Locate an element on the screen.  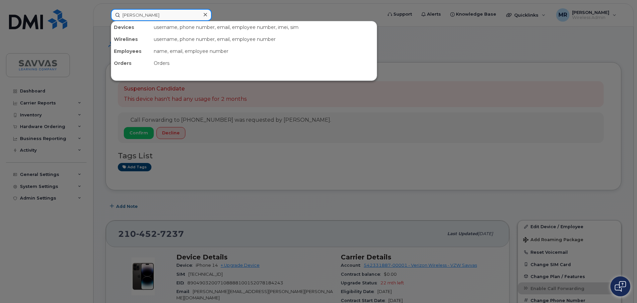
div: name, email, employee number is located at coordinates (264, 51).